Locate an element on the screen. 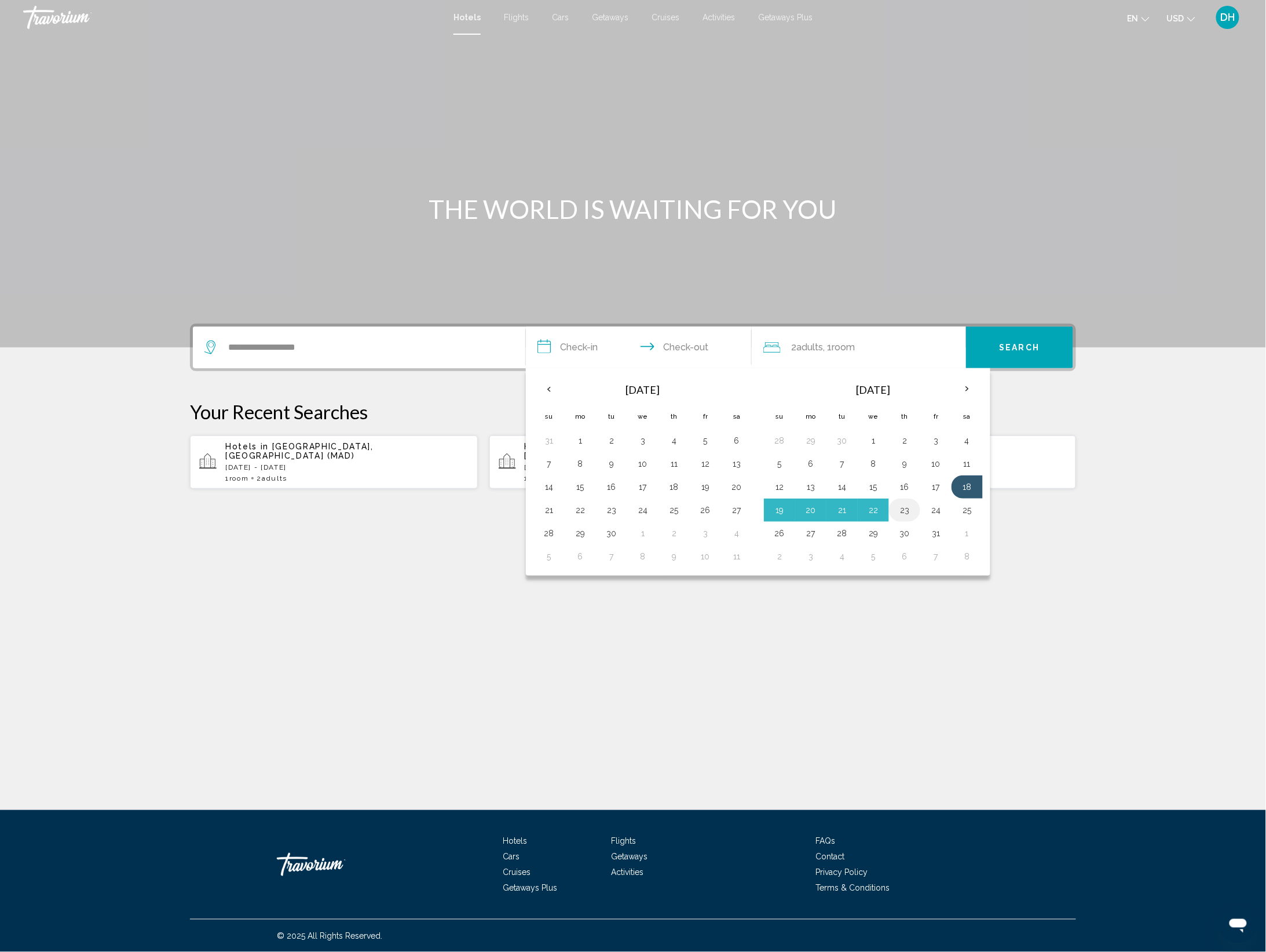  button: Day 12 is located at coordinates (779, 487).